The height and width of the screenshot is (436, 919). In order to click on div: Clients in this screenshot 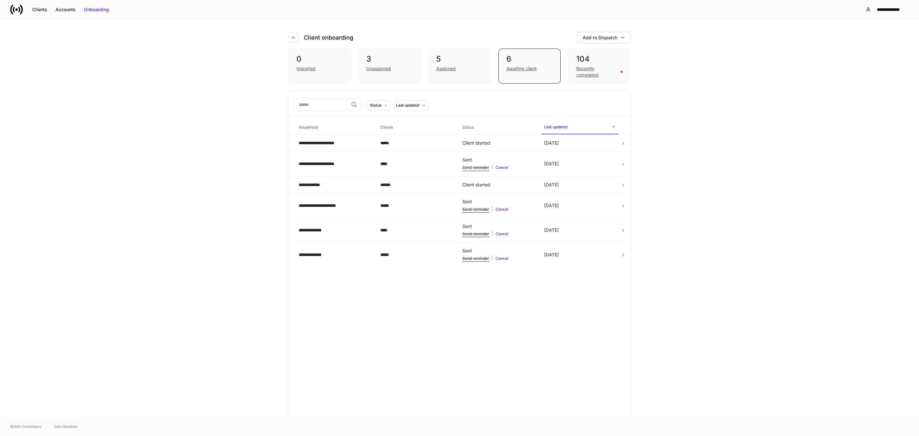, I will do `click(40, 10)`.